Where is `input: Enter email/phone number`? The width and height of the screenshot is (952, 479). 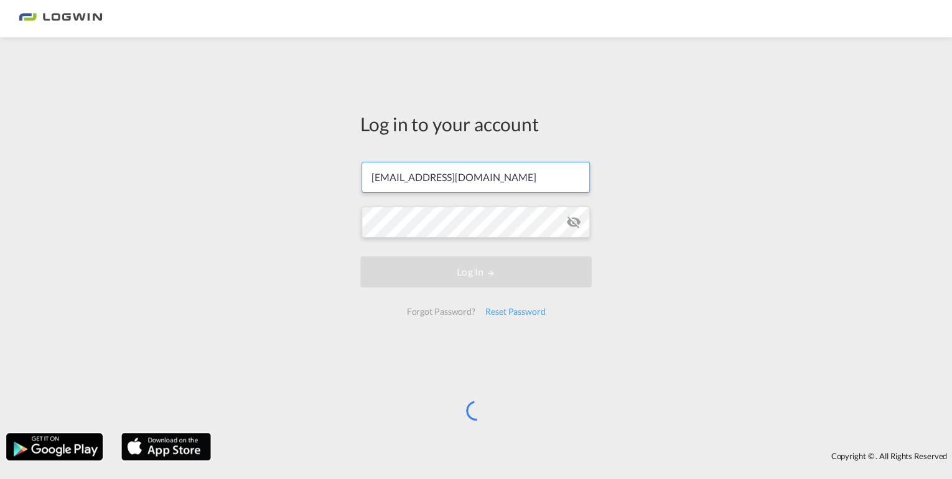
input: Enter email/phone number is located at coordinates (475, 177).